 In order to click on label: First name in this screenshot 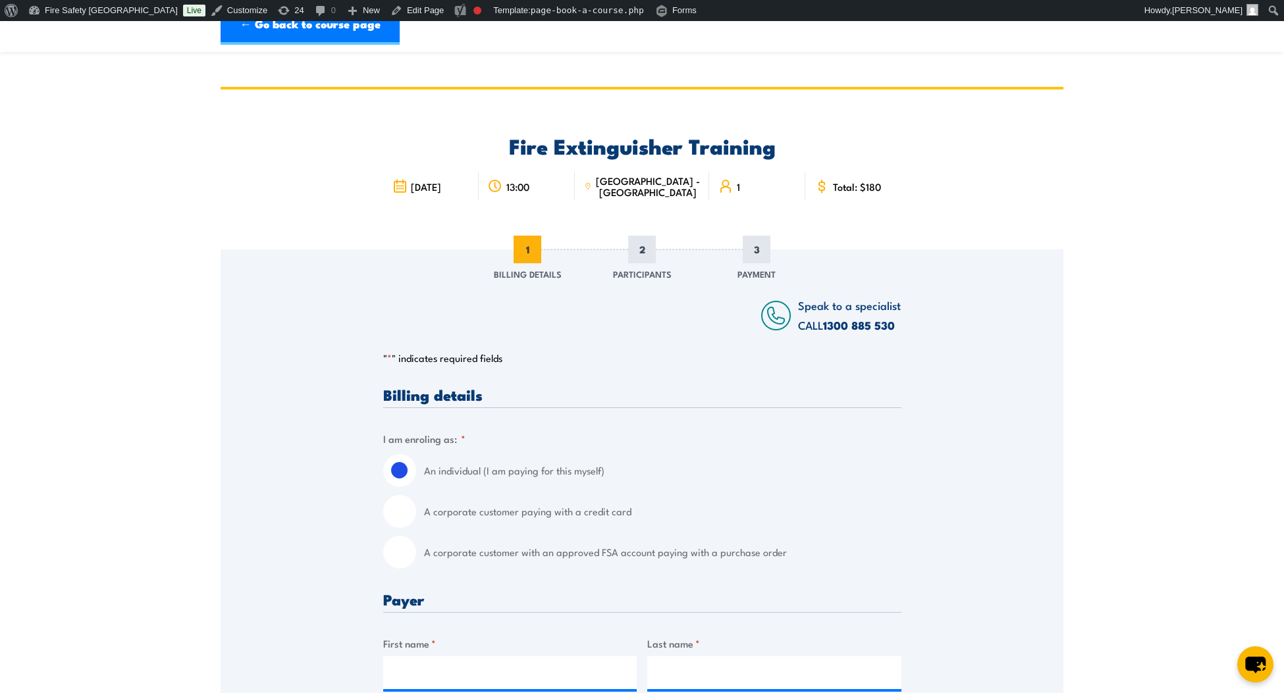, I will do `click(510, 643)`.